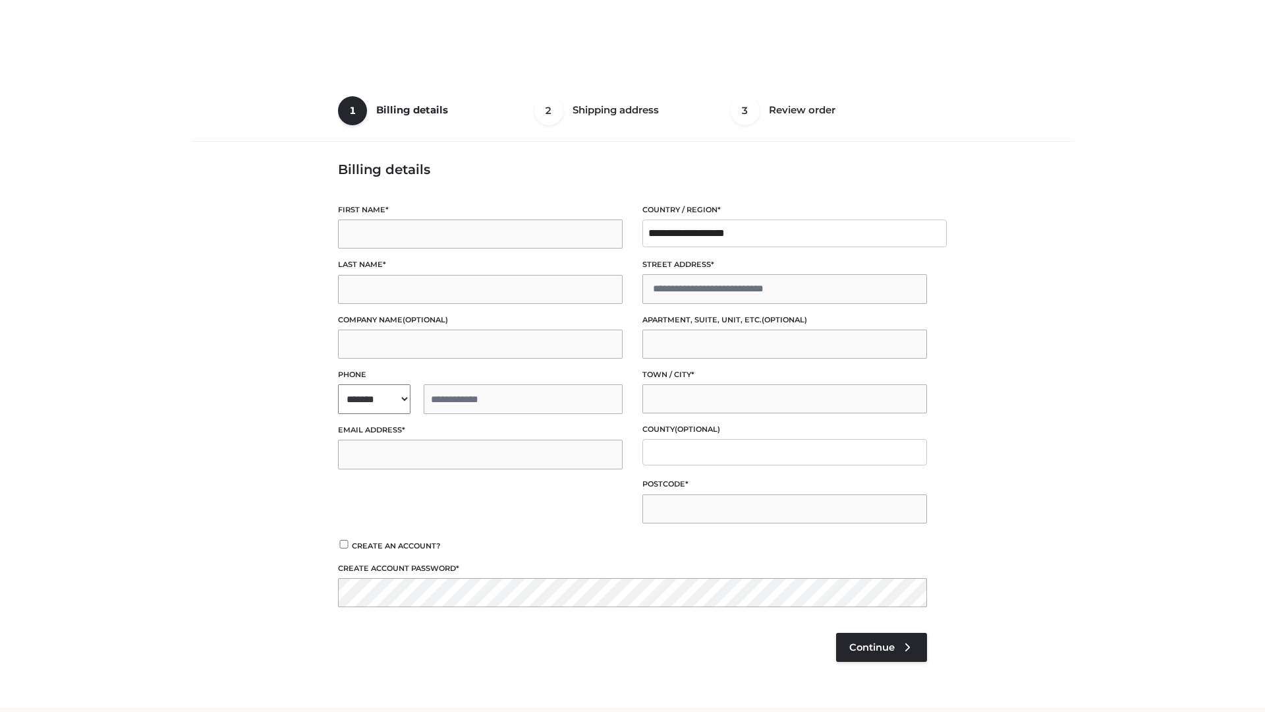 The height and width of the screenshot is (712, 1265). Describe the element at coordinates (785, 320) in the screenshot. I see `label: Apartment, suite, unit, etc.` at that location.